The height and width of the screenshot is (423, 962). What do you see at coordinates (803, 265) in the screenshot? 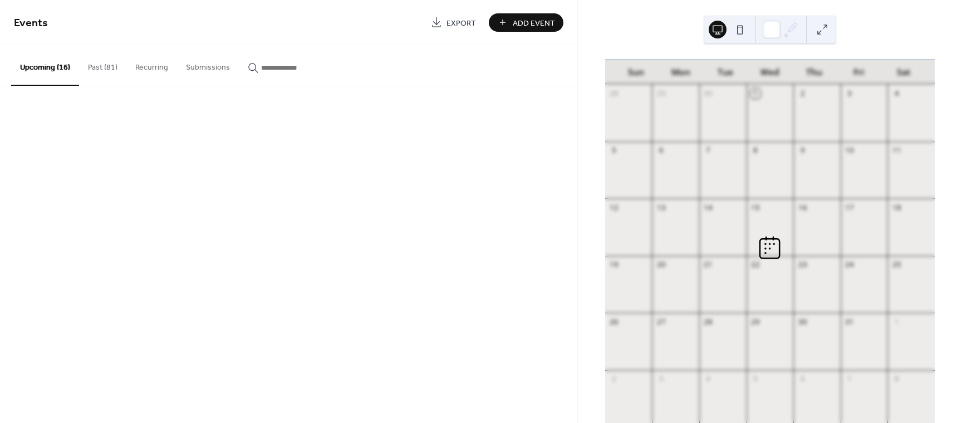
I see `div: 23` at bounding box center [803, 265].